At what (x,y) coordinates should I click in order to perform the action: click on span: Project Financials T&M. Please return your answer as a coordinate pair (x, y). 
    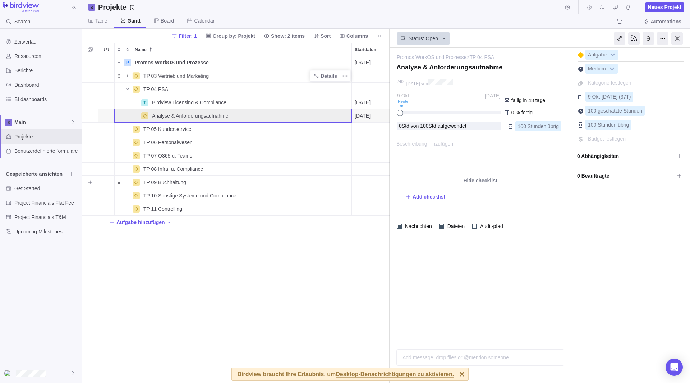
    Looking at the image, I should click on (47, 217).